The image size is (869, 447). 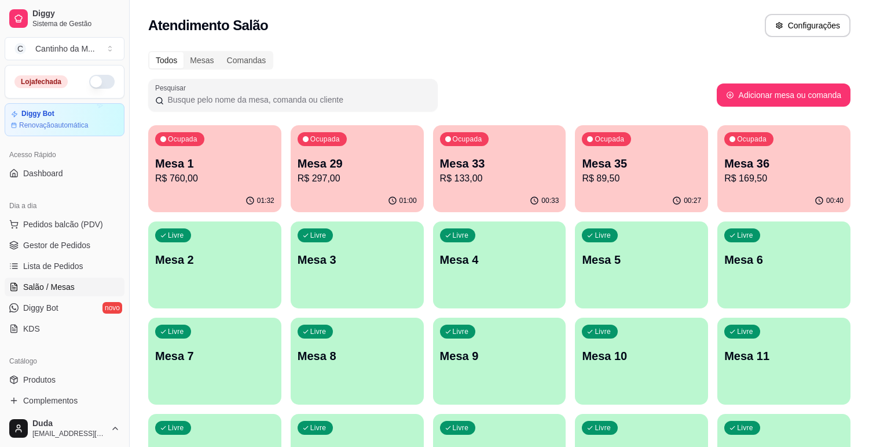 What do you see at coordinates (642, 259) in the screenshot?
I see `p: Mesa 5` at bounding box center [642, 259].